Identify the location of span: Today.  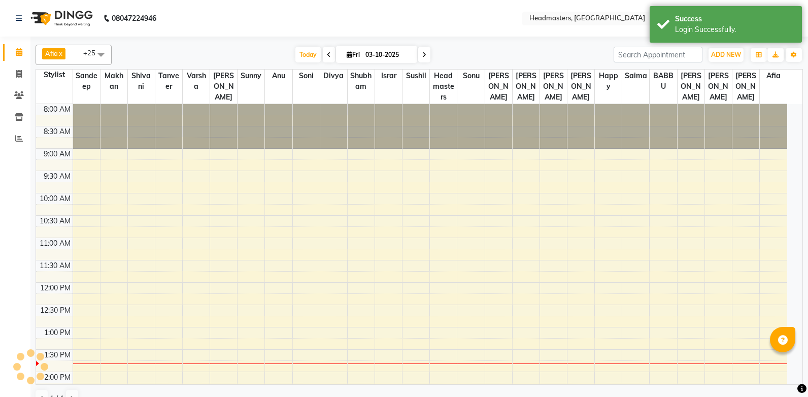
(308, 54).